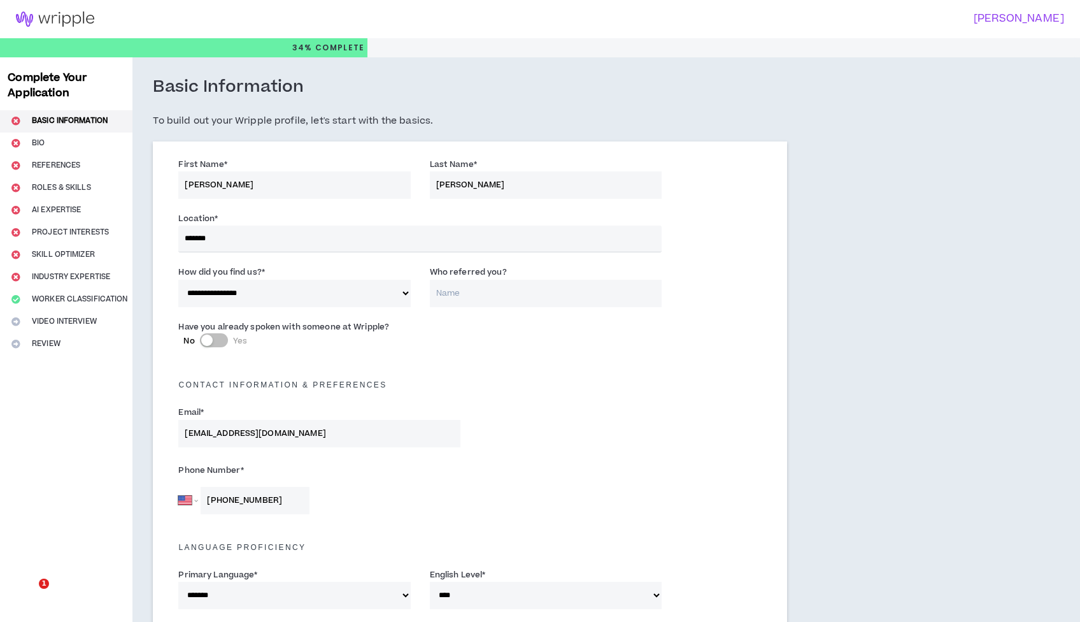 This screenshot has width=1080, height=622. Describe the element at coordinates (319, 433) in the screenshot. I see `input: Enter Email` at that location.